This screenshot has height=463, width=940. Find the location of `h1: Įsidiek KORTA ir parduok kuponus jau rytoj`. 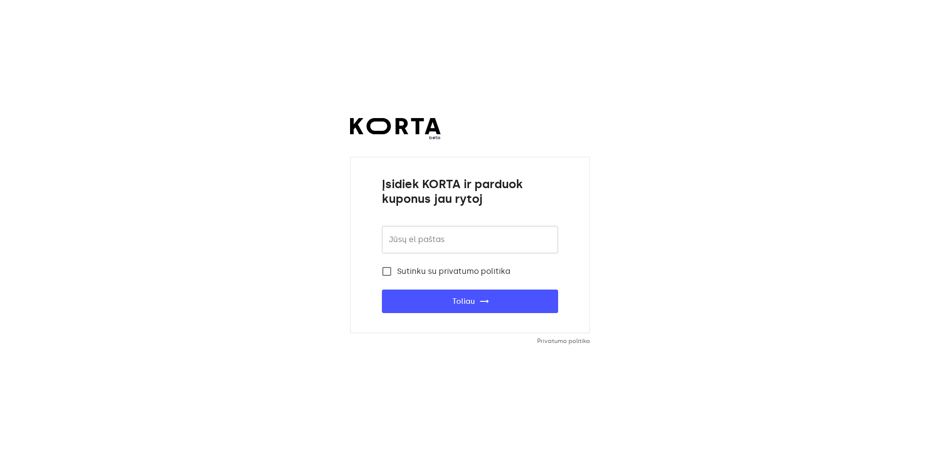

h1: Įsidiek KORTA ir parduok kuponus jau rytoj is located at coordinates (470, 191).